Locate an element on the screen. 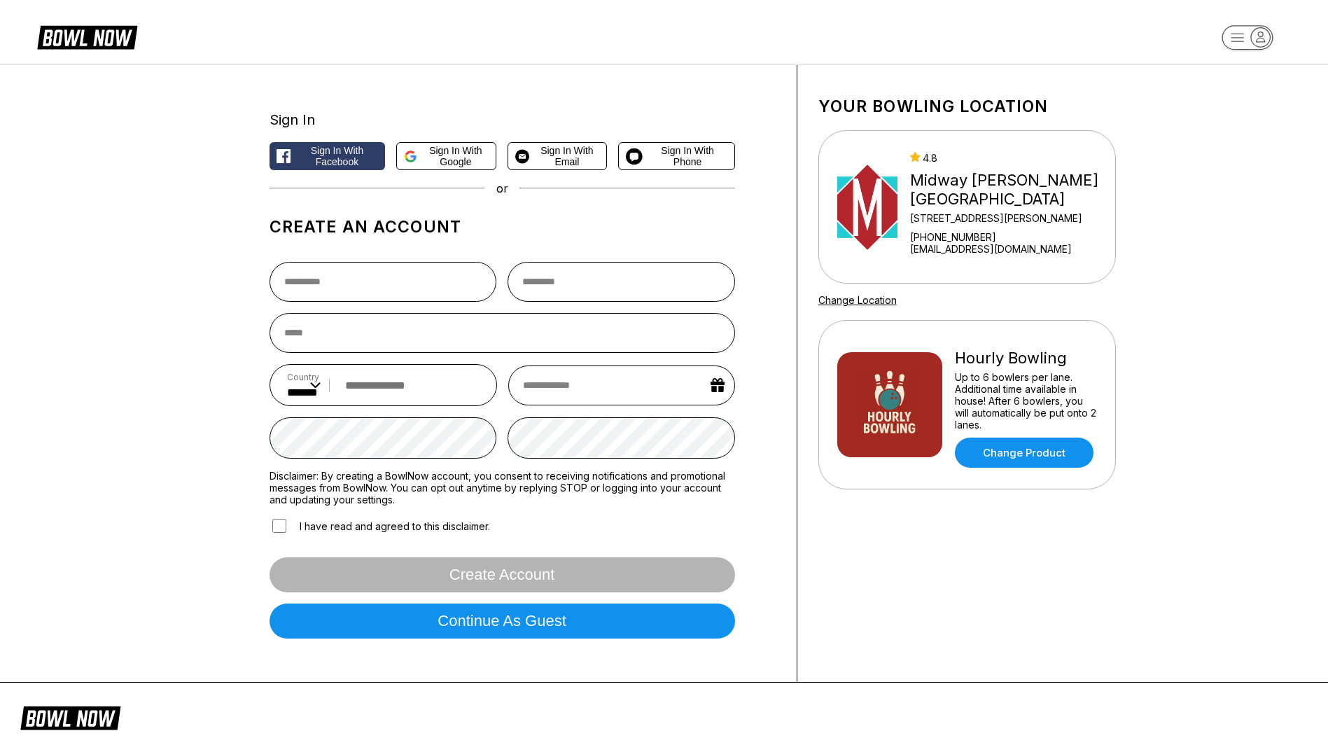 The width and height of the screenshot is (1328, 752). label: I have read and agreed to this disclaimer. is located at coordinates (379, 526).